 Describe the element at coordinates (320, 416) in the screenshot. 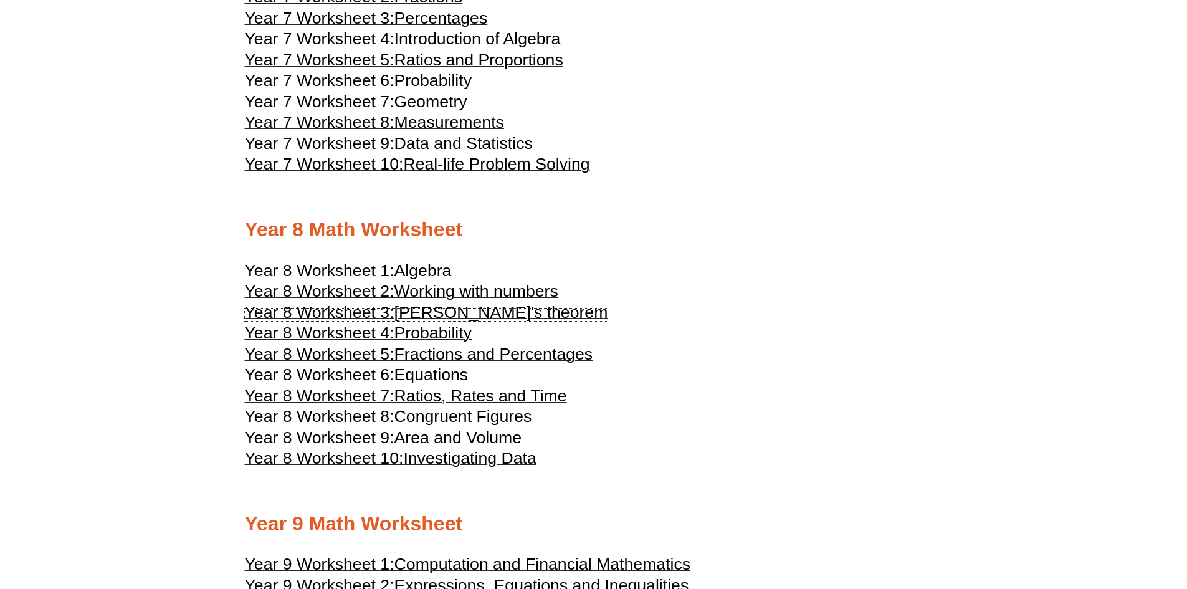

I see `span: Year 8 Worksheet 8:` at that location.